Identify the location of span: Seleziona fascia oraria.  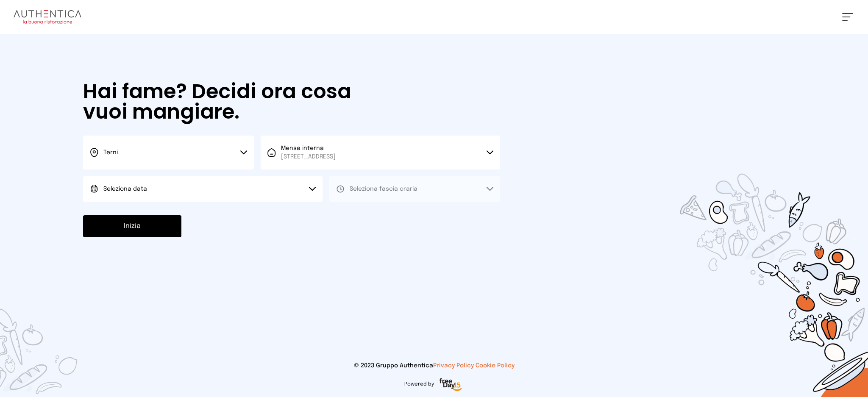
(384, 189).